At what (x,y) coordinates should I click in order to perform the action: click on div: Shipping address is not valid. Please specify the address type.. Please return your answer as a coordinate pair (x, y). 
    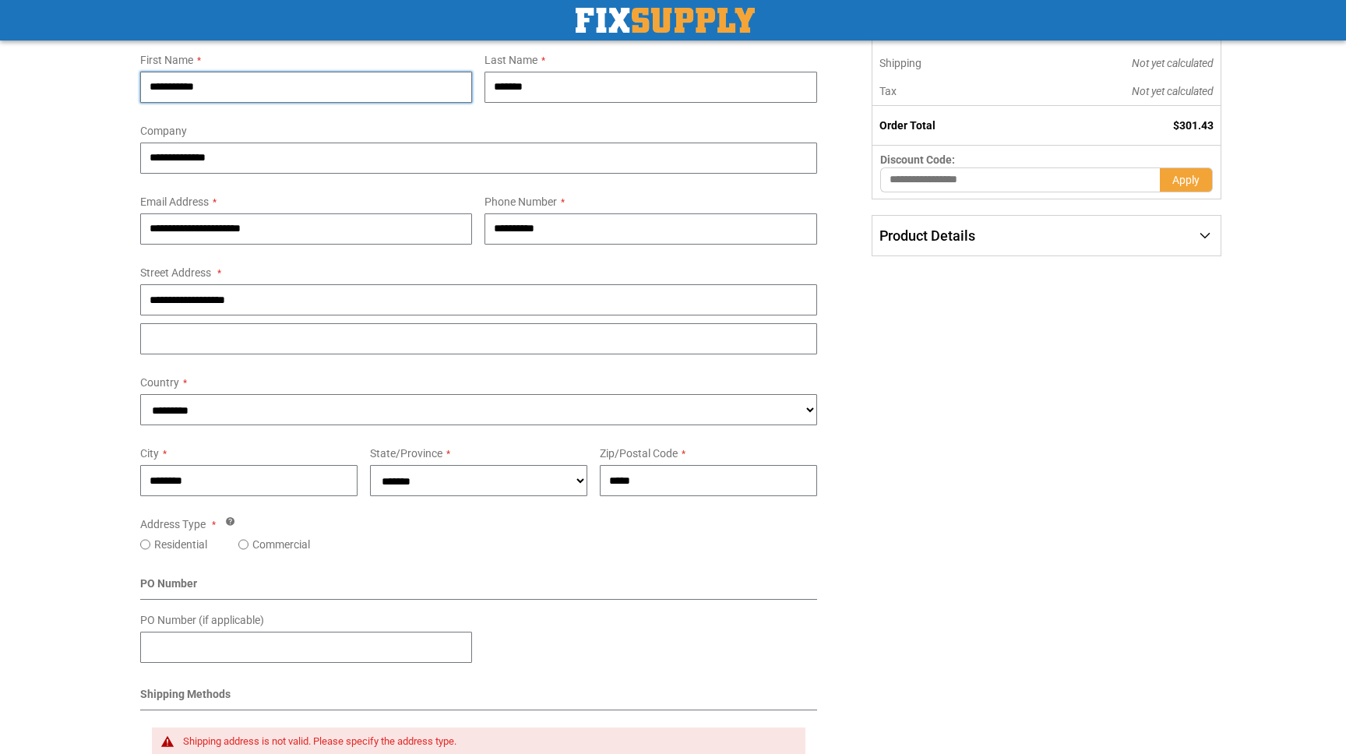
    Looking at the image, I should click on (486, 742).